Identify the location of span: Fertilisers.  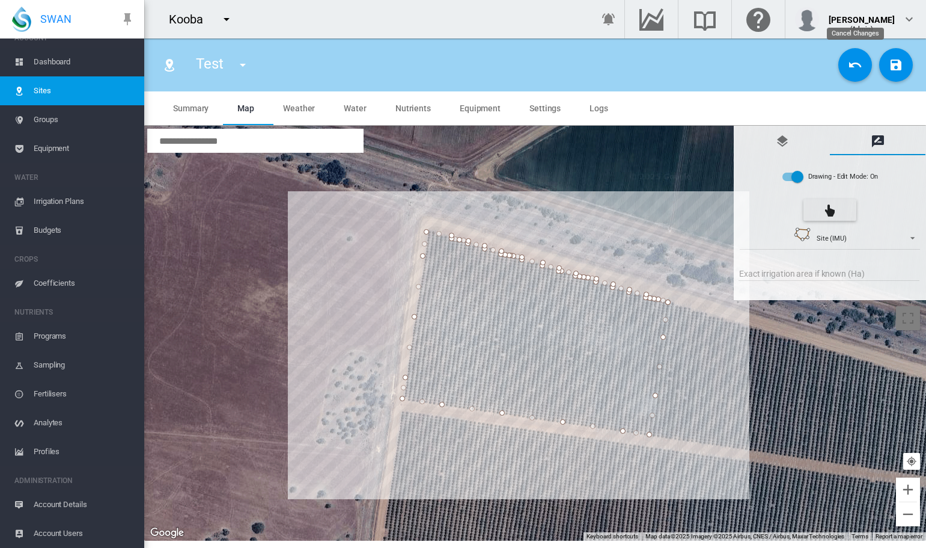
(84, 394).